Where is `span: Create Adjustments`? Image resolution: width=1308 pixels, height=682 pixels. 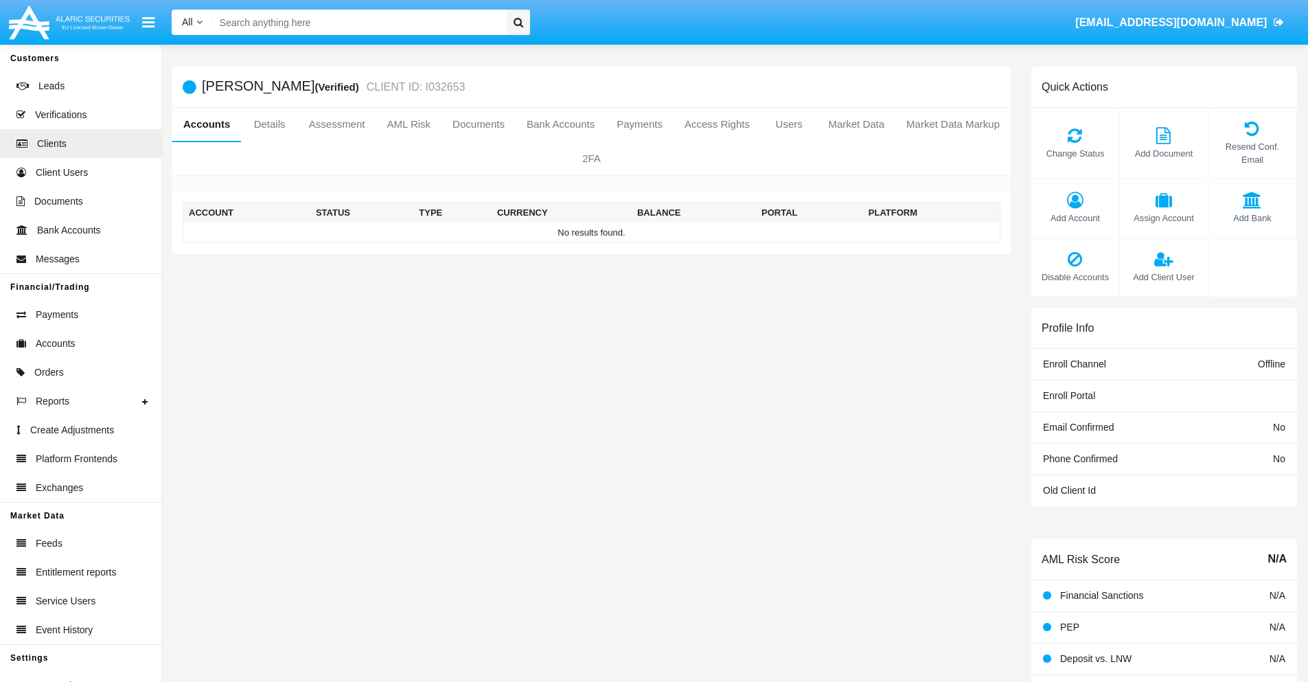 span: Create Adjustments is located at coordinates (72, 430).